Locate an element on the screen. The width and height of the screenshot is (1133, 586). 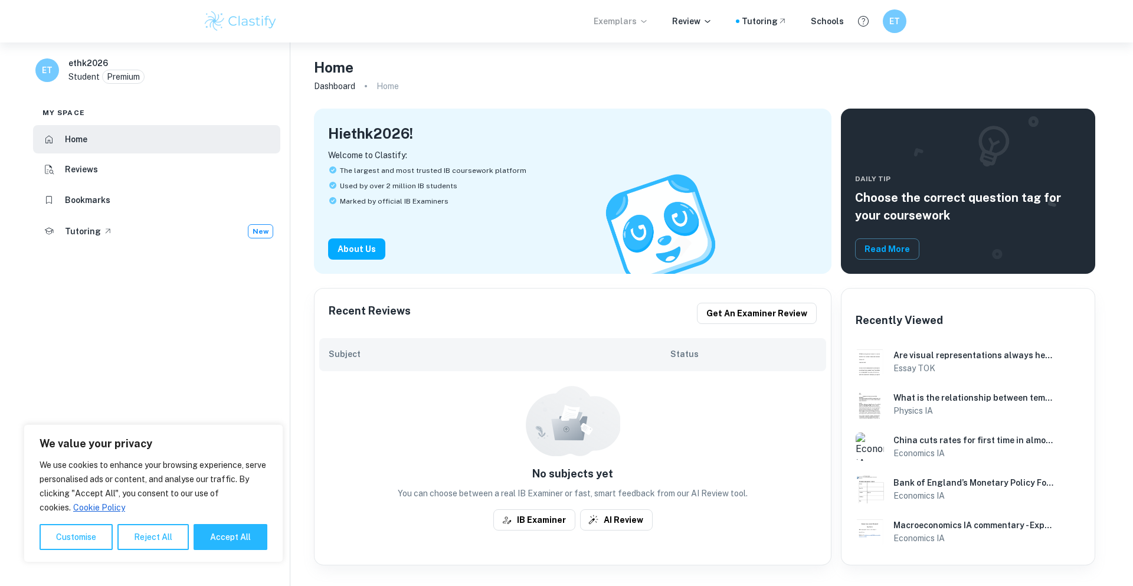
a: Schools is located at coordinates (827, 21).